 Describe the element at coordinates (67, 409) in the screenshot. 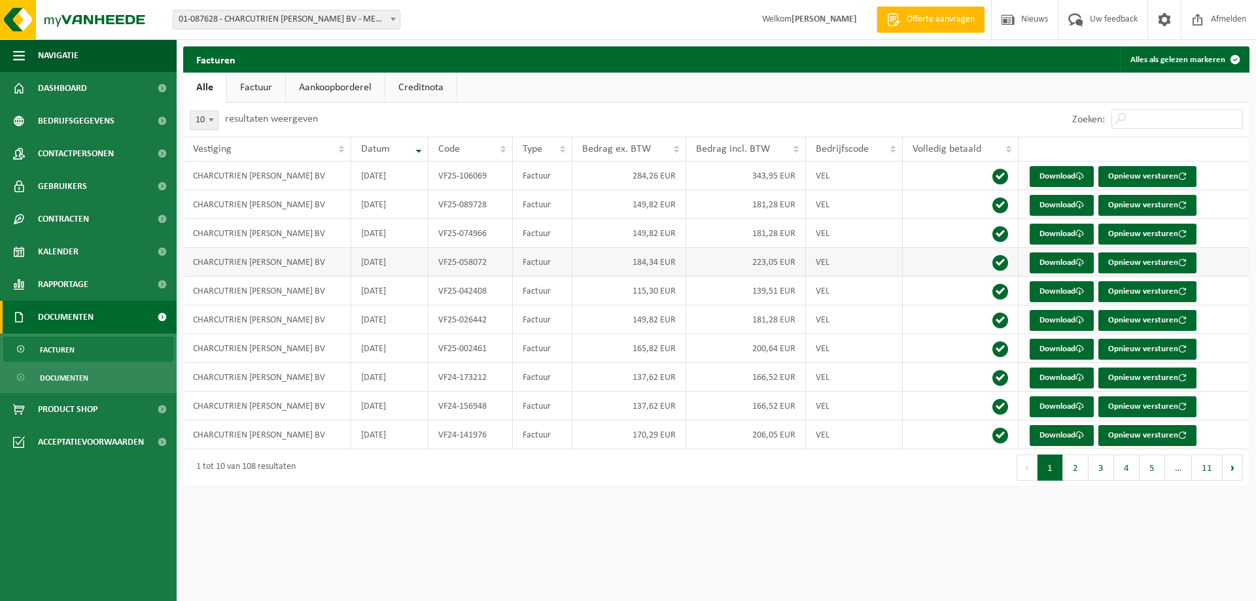

I see `span: Product Shop` at that location.